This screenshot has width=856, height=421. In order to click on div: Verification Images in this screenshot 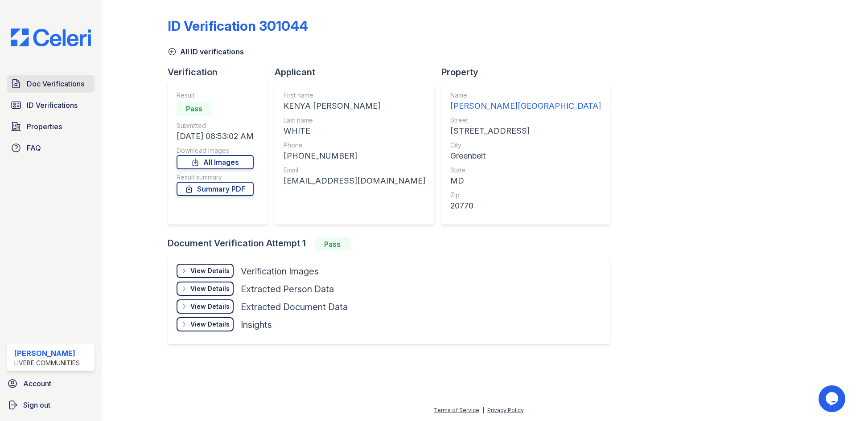, I will do `click(279, 271)`.